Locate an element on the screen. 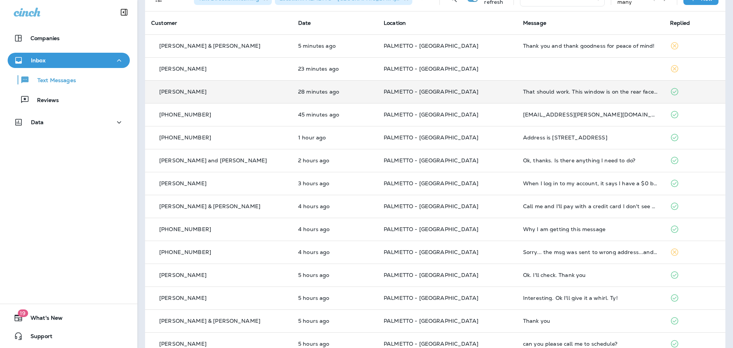 This screenshot has width=733, height=348. p: Aug 13, 2025 02:20 PM is located at coordinates (335, 160).